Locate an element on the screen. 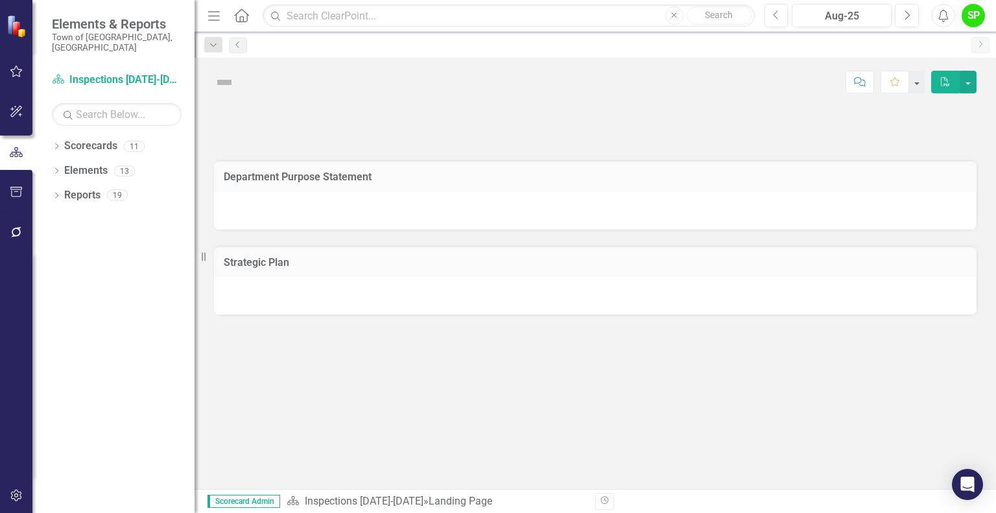 The image size is (996, 513). img: ClearPoint Strategy is located at coordinates (18, 26).